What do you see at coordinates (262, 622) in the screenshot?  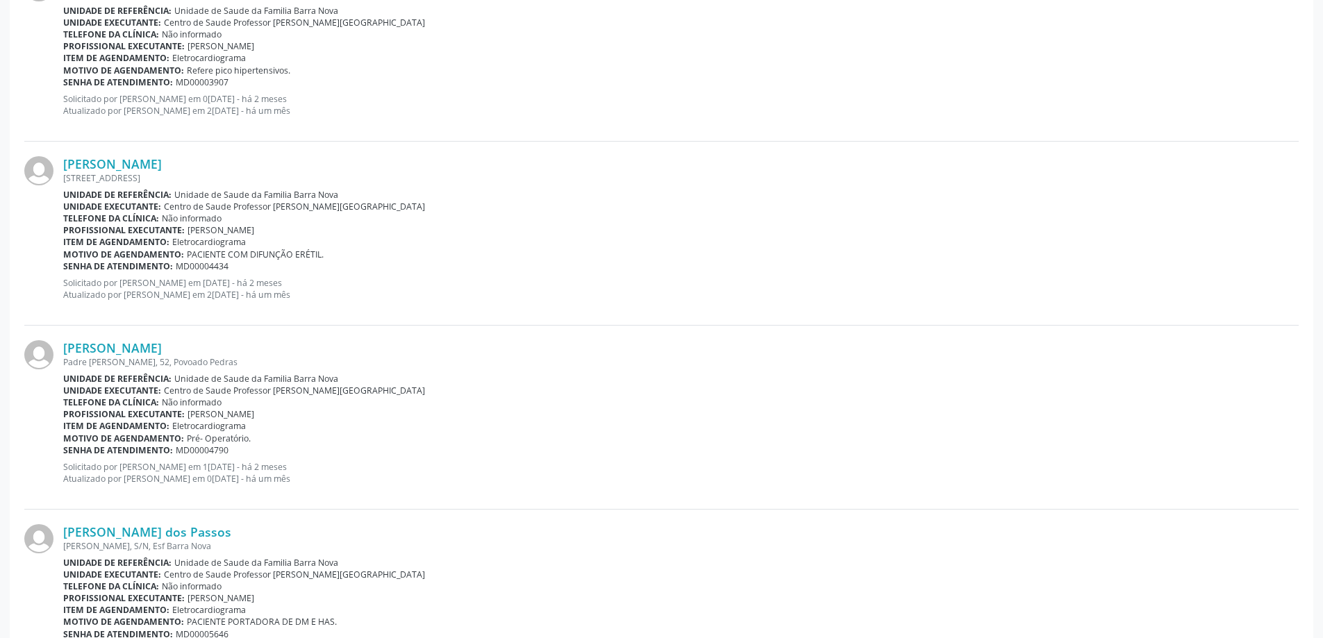 I see `span: PACIENTE PORTADORA DE DM E HAS.` at bounding box center [262, 622].